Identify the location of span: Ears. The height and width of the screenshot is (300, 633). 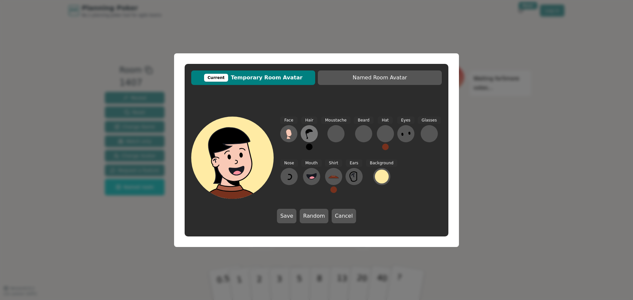
(354, 163).